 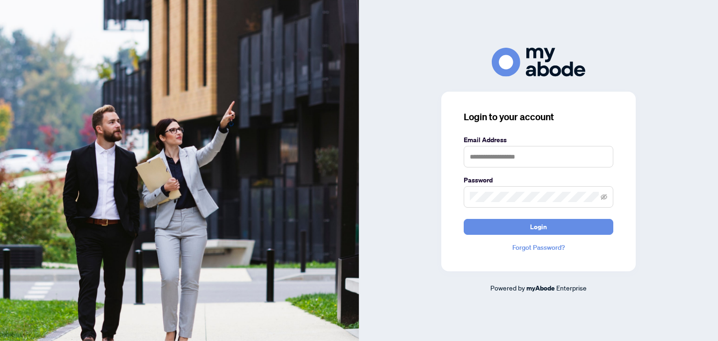 I want to click on span: Enterprise, so click(x=571, y=287).